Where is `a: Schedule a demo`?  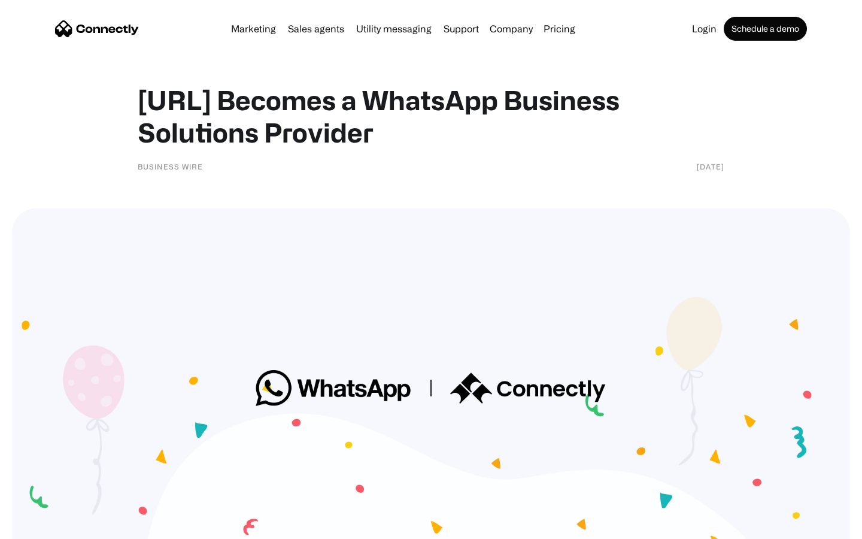 a: Schedule a demo is located at coordinates (765, 29).